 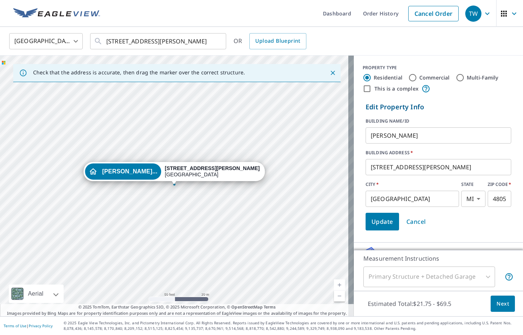 I want to click on span: Your report will include the primary structure and a detached garage if one exists., so click(x=509, y=277).